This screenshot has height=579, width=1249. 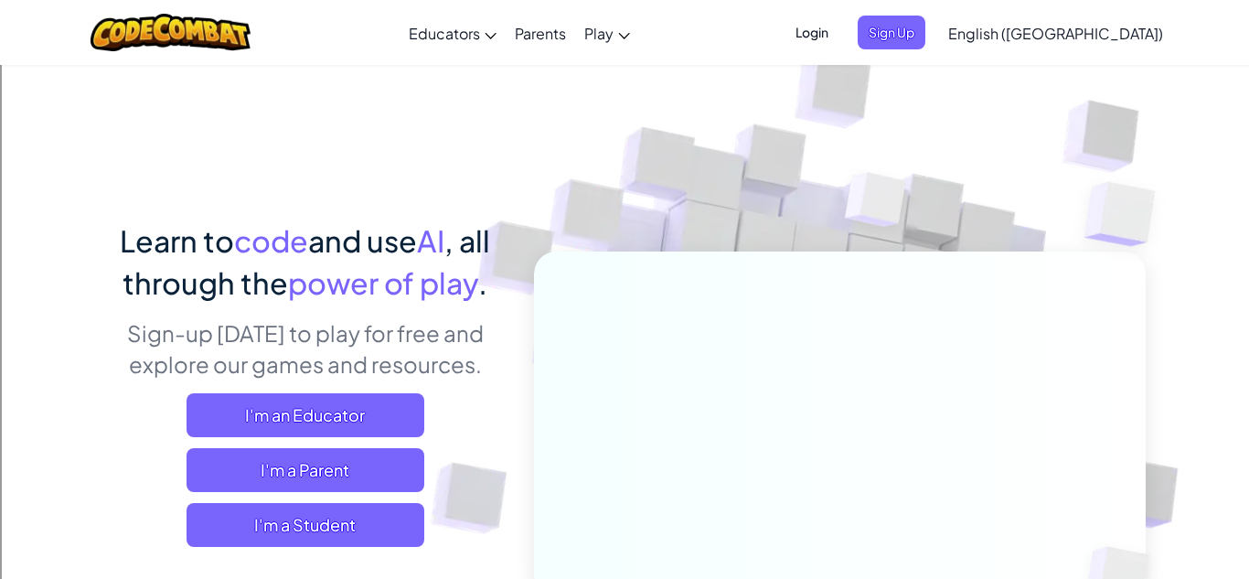 I want to click on span: power of play, so click(x=383, y=282).